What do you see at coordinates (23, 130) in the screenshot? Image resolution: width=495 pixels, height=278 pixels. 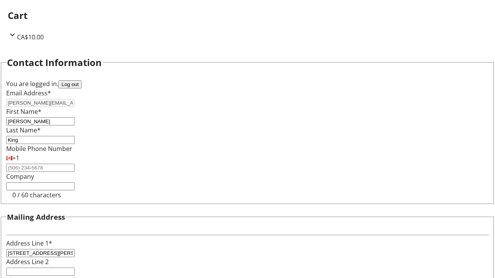 I see `label: Last Name*` at bounding box center [23, 130].